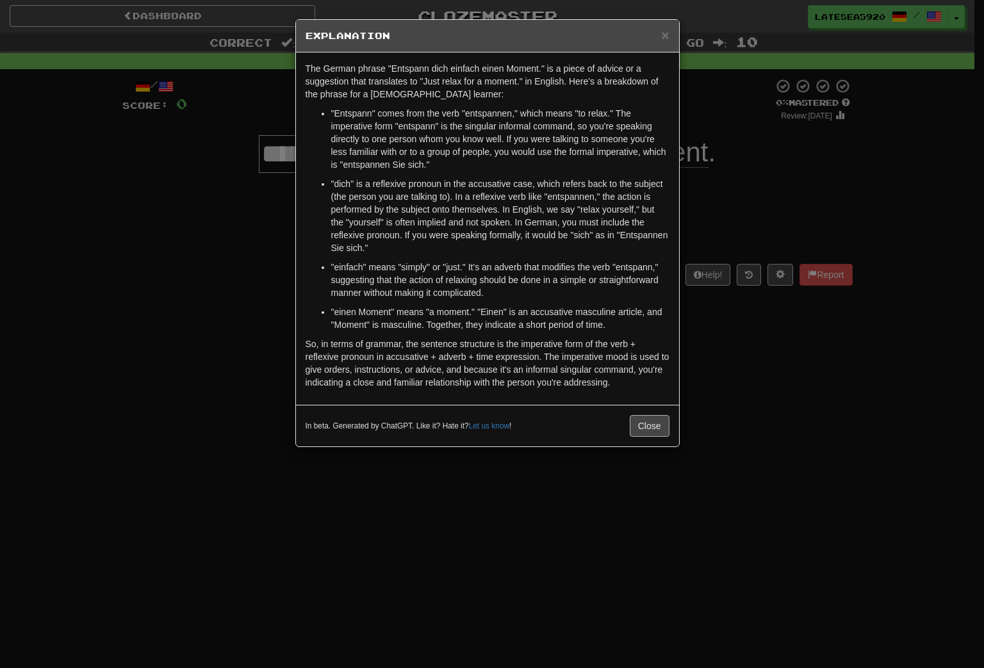 The height and width of the screenshot is (668, 984). Describe the element at coordinates (488, 363) in the screenshot. I see `p: So, in terms of grammar, the sentence structure is the imperative form of the verb + reflexive pr...` at that location.